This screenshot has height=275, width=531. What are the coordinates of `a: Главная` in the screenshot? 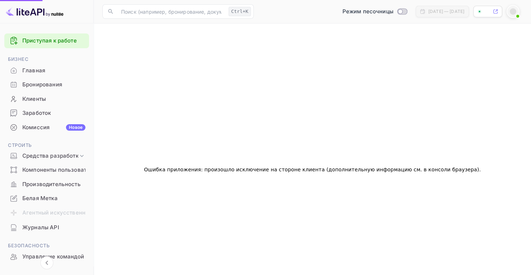 It's located at (46, 70).